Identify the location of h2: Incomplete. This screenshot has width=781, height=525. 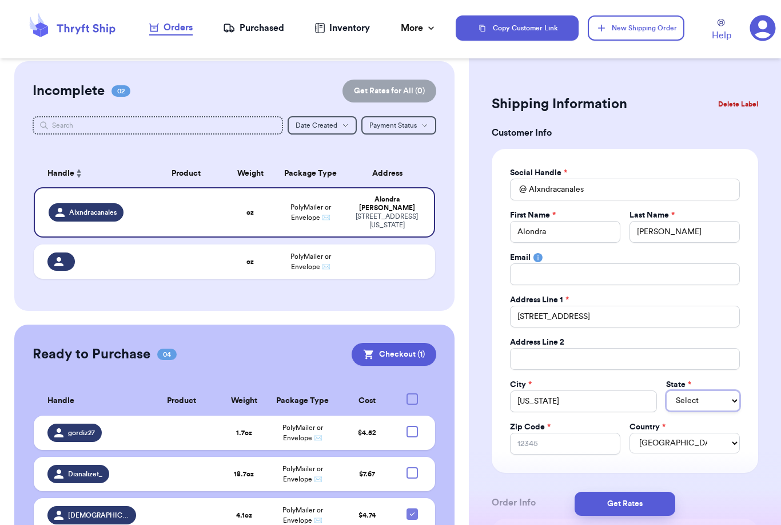
(69, 91).